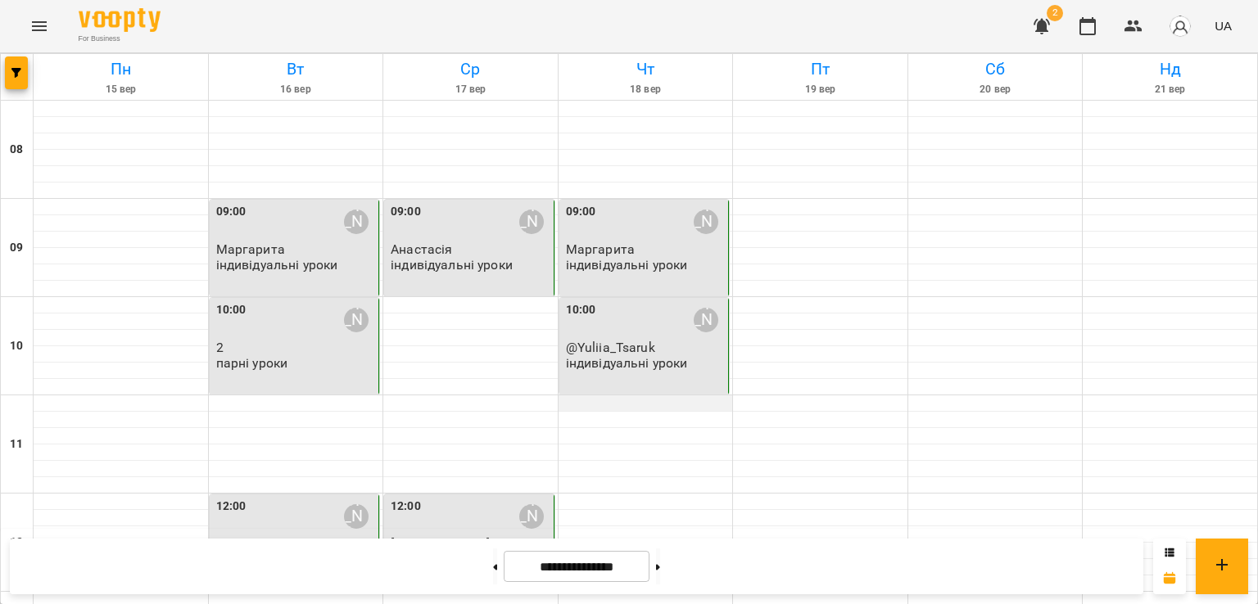  What do you see at coordinates (610, 347) in the screenshot?
I see `span: @Yuliia_Tsaruk` at bounding box center [610, 347].